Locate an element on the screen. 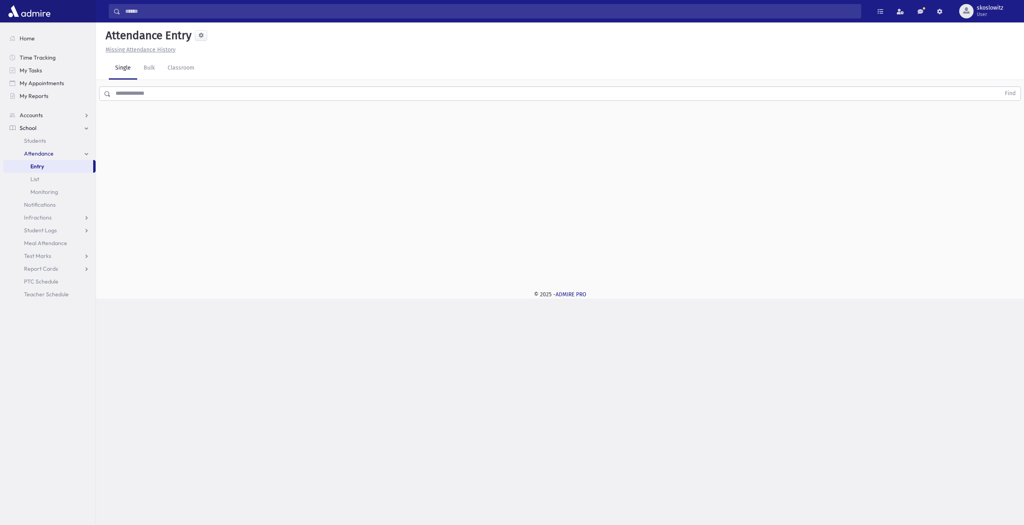  a: Students is located at coordinates (49, 141).